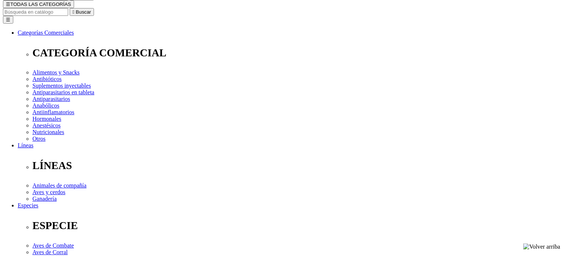 Image resolution: width=566 pixels, height=256 pixels. I want to click on font: Buscar, so click(83, 12).